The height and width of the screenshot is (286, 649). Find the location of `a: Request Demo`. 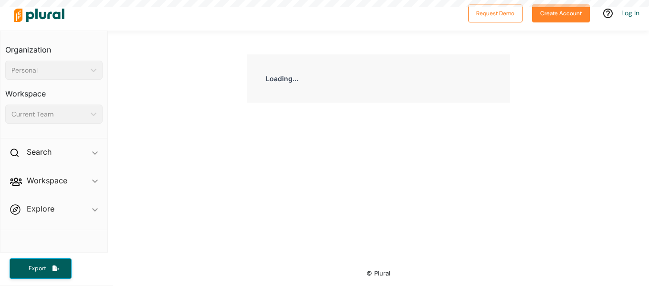

a: Request Demo is located at coordinates (495, 12).